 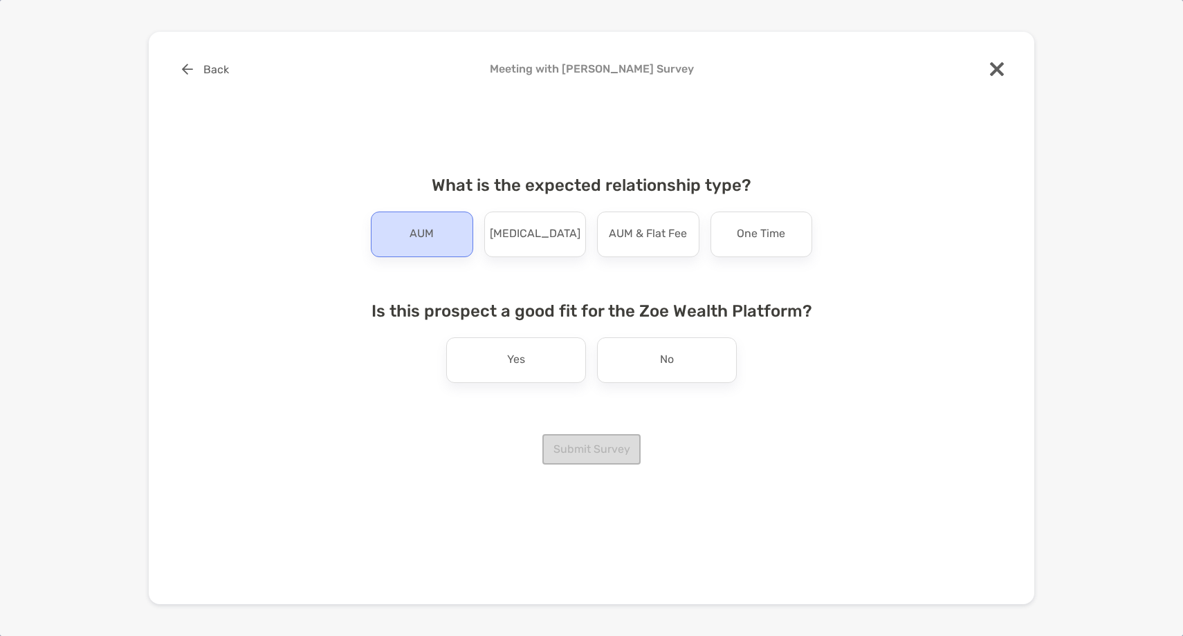 What do you see at coordinates (421, 234) in the screenshot?
I see `p: AUM` at bounding box center [421, 234].